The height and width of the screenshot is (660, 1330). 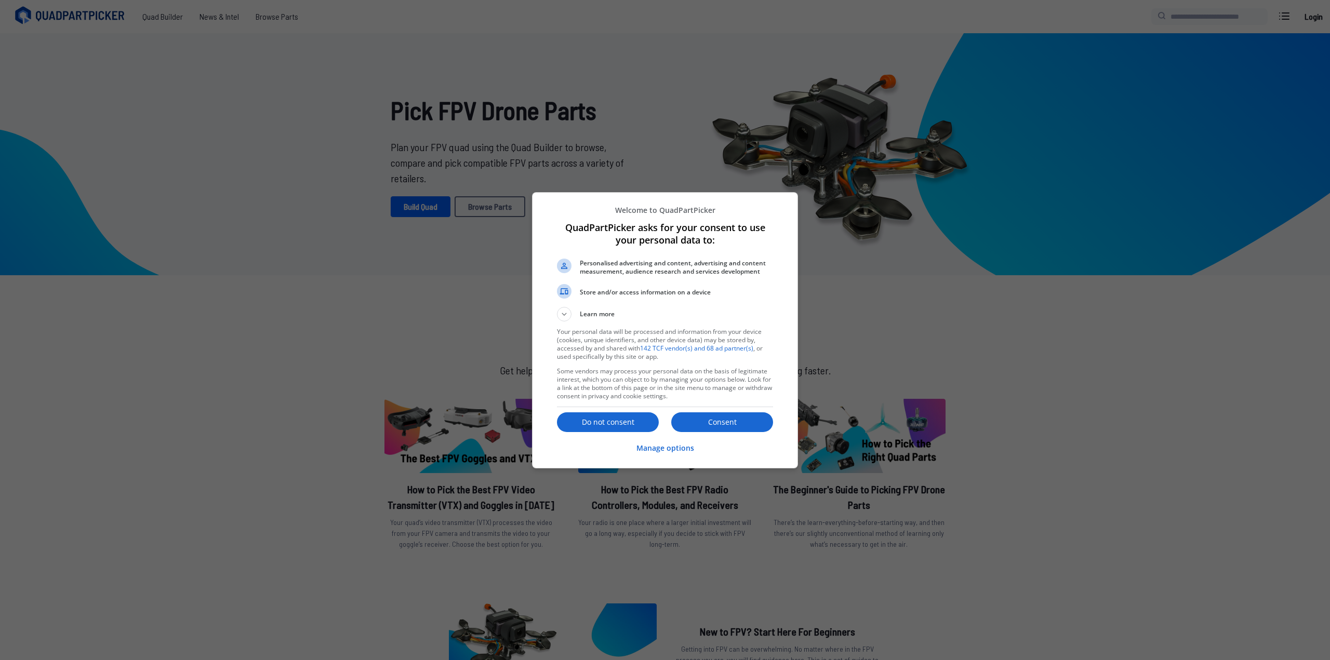 What do you see at coordinates (665, 314) in the screenshot?
I see `button: Learn more` at bounding box center [665, 314].